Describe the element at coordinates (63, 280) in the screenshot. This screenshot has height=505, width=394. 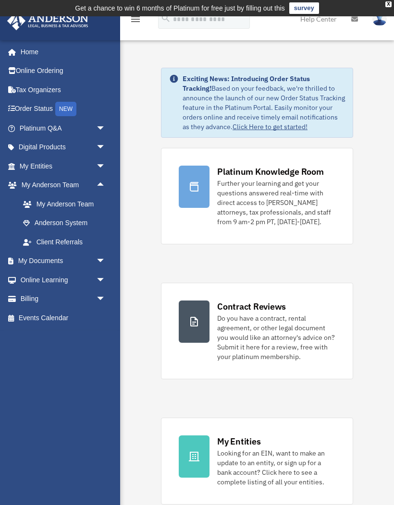
I see `a: Online Learningarrow_drop_down` at that location.